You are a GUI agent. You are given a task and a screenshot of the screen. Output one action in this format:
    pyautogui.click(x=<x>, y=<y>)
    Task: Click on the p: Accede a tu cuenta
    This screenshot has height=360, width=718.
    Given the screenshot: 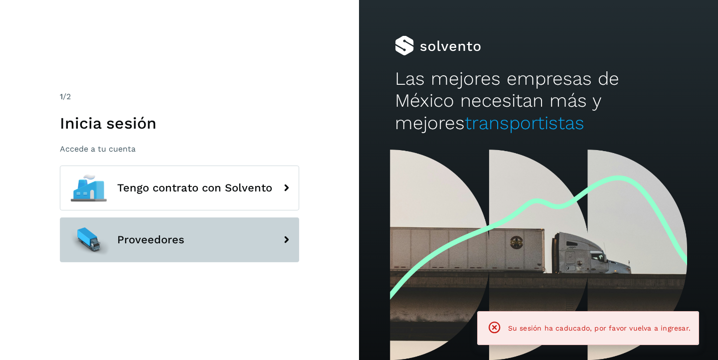 What is the action you would take?
    pyautogui.click(x=180, y=149)
    